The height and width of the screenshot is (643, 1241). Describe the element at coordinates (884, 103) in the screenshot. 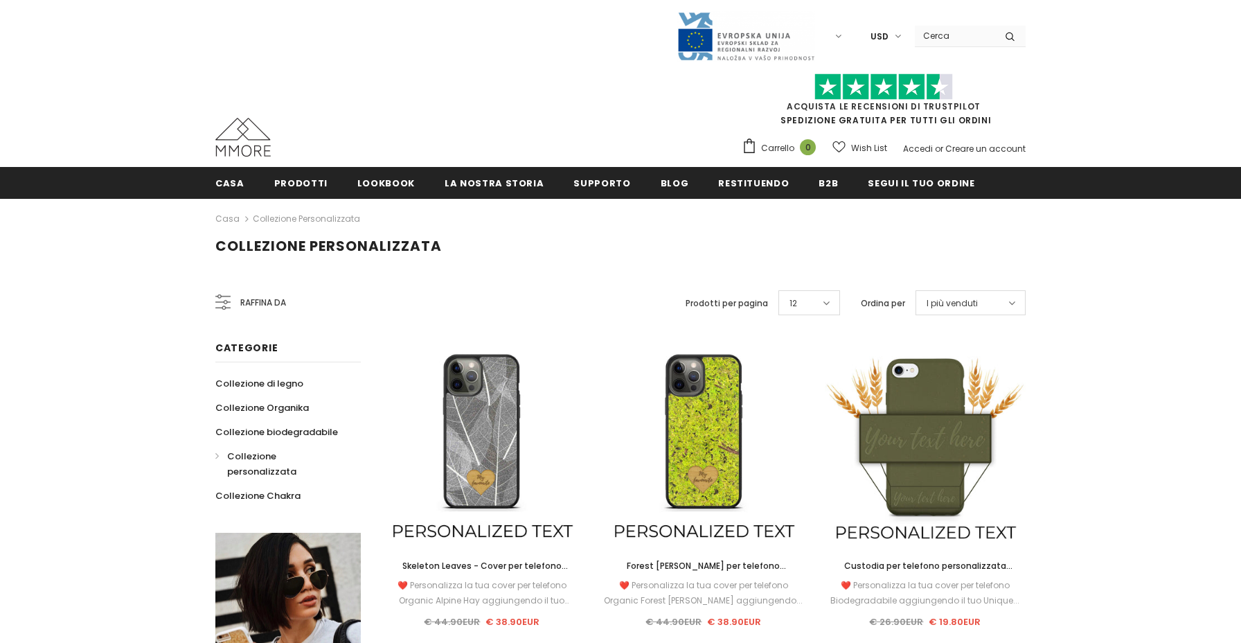

I see `span: SPEDIZIONE GRATUITA PER TUTTI GLI ORDINI` at that location.